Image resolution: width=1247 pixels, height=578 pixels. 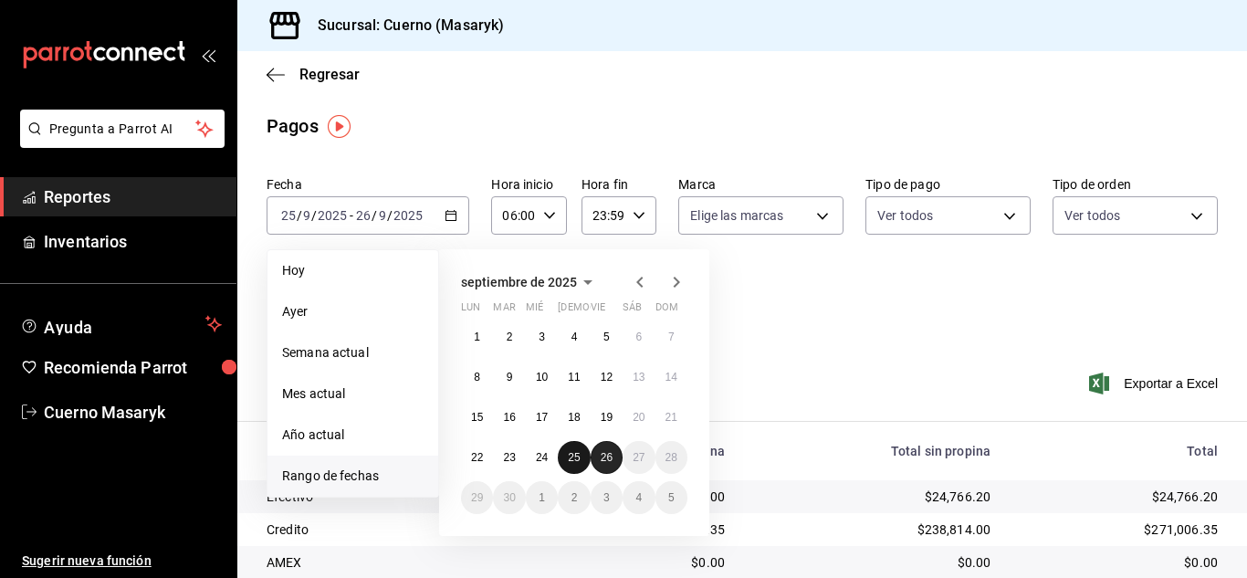 I want to click on abbr: 1 de octubre de 2025, so click(x=541, y=498).